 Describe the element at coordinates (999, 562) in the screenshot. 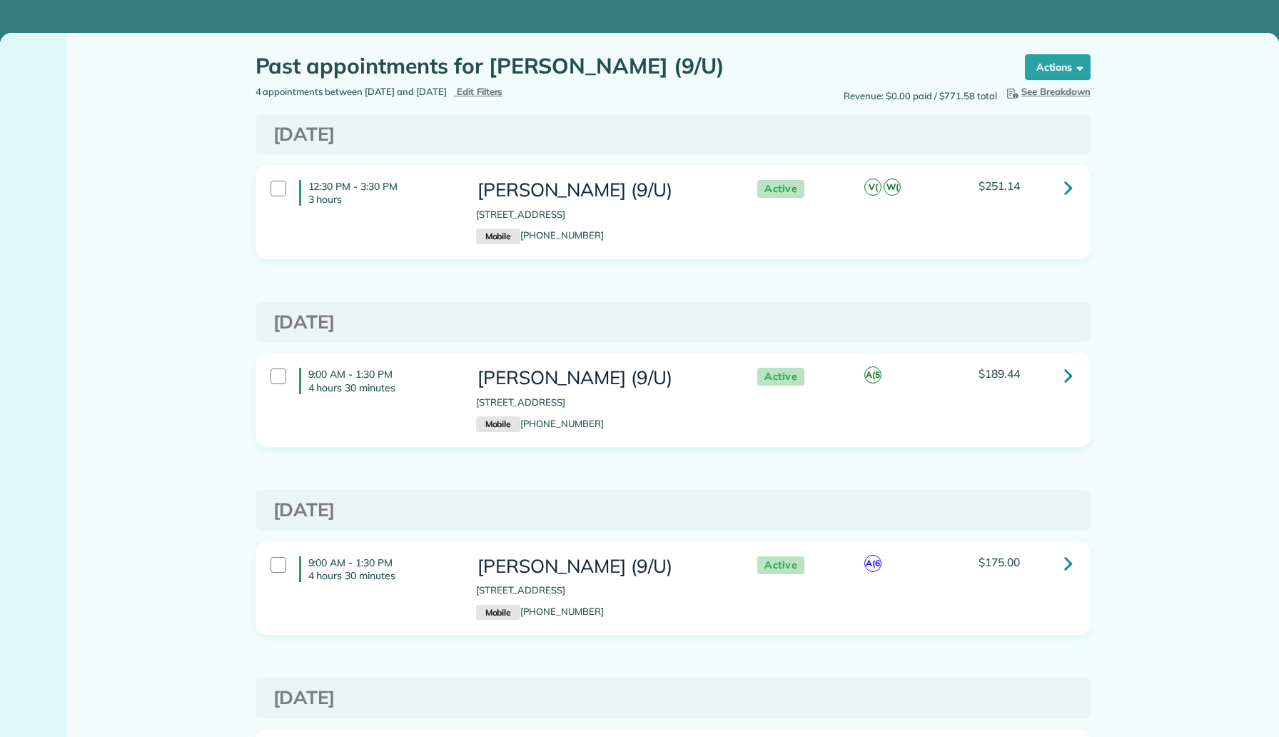

I see `span: $175.00` at that location.